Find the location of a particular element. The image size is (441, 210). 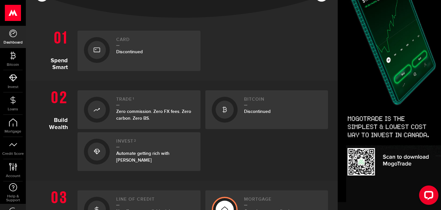

sup: 2 is located at coordinates (135, 141).